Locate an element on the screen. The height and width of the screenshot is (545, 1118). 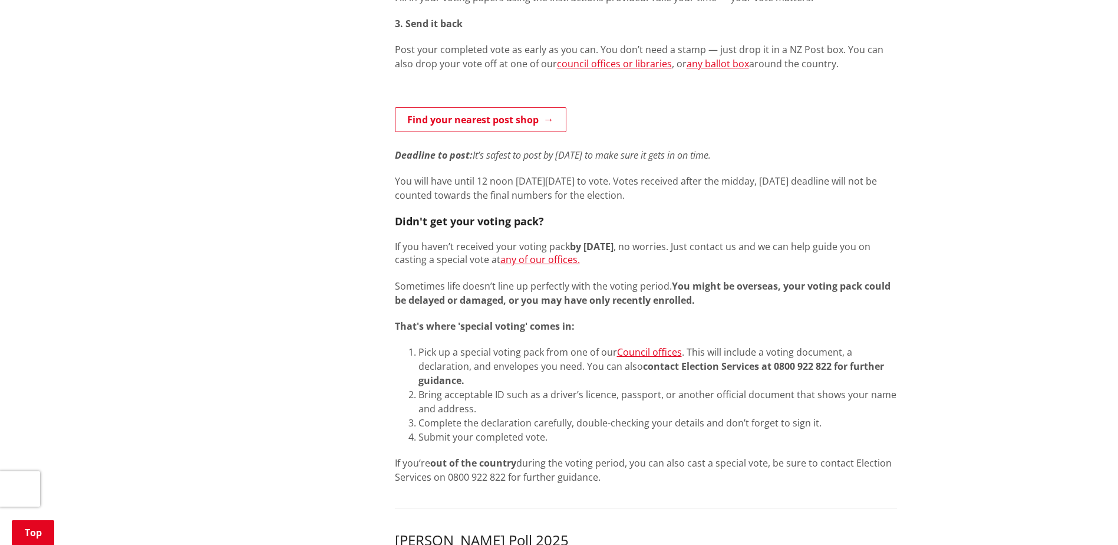
a: Find your nearest post shop is located at coordinates (480, 120).